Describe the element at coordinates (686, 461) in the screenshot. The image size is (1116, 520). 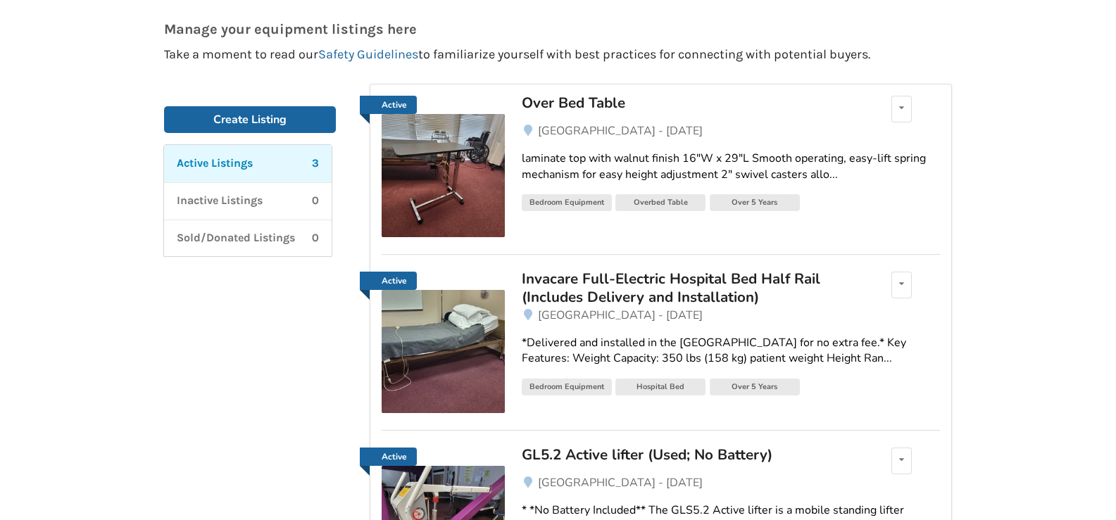
I see `a: GL5.2 Active lifter (Used; No Battery)` at that location.